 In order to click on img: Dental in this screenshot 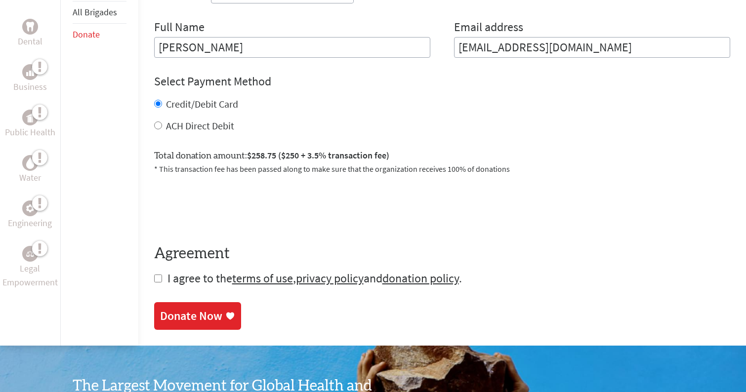, I will do `click(30, 27)`.